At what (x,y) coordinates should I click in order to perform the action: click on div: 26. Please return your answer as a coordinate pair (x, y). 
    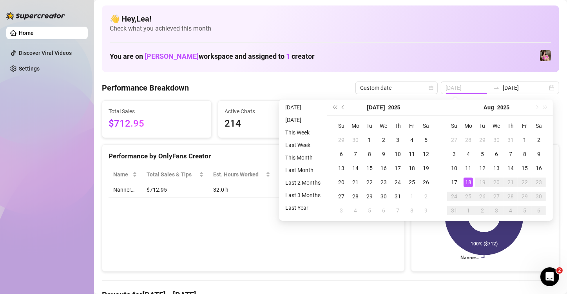
    Looking at the image, I should click on (482, 196).